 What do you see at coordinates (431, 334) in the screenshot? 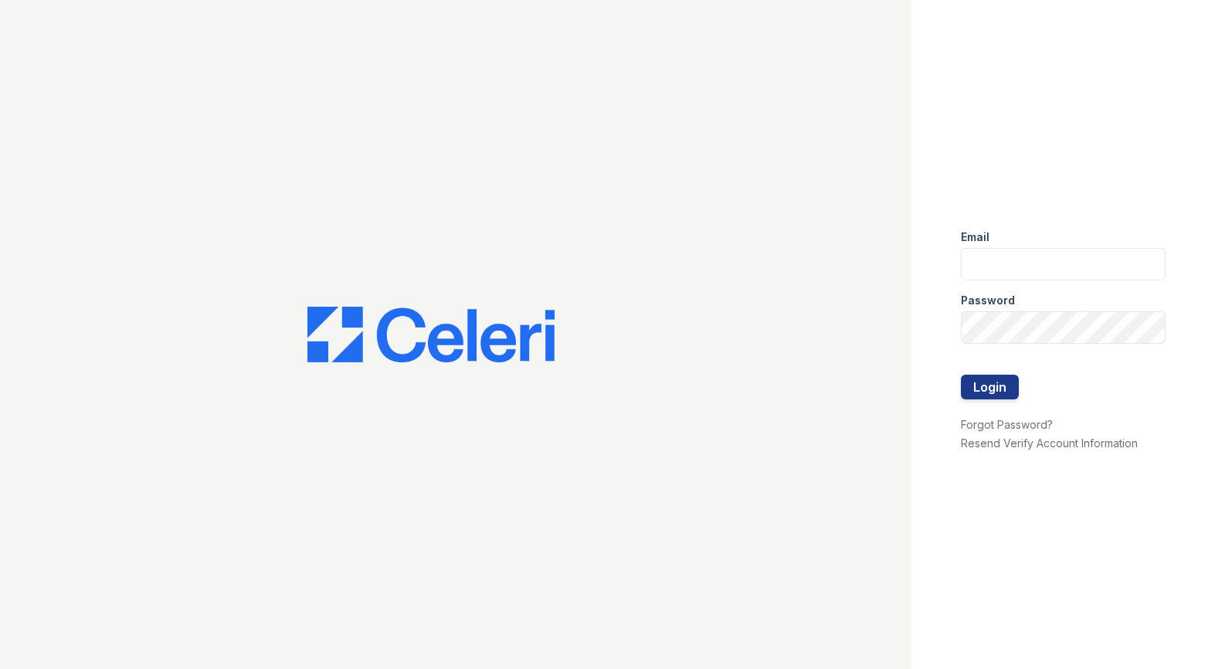
I see `img: CE_Logo_Blue-a8612792a0a2168367f1c8372b55b34899dd931a85d93a1a3d3e32e68fde9ad4.png` at bounding box center [431, 334].